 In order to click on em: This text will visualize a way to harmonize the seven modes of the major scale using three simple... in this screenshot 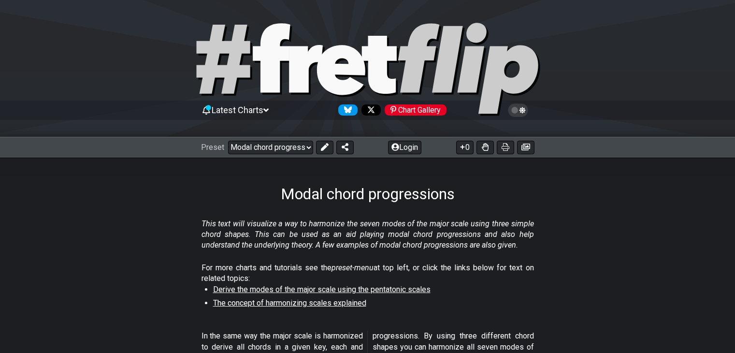, I will do `click(368, 234)`.